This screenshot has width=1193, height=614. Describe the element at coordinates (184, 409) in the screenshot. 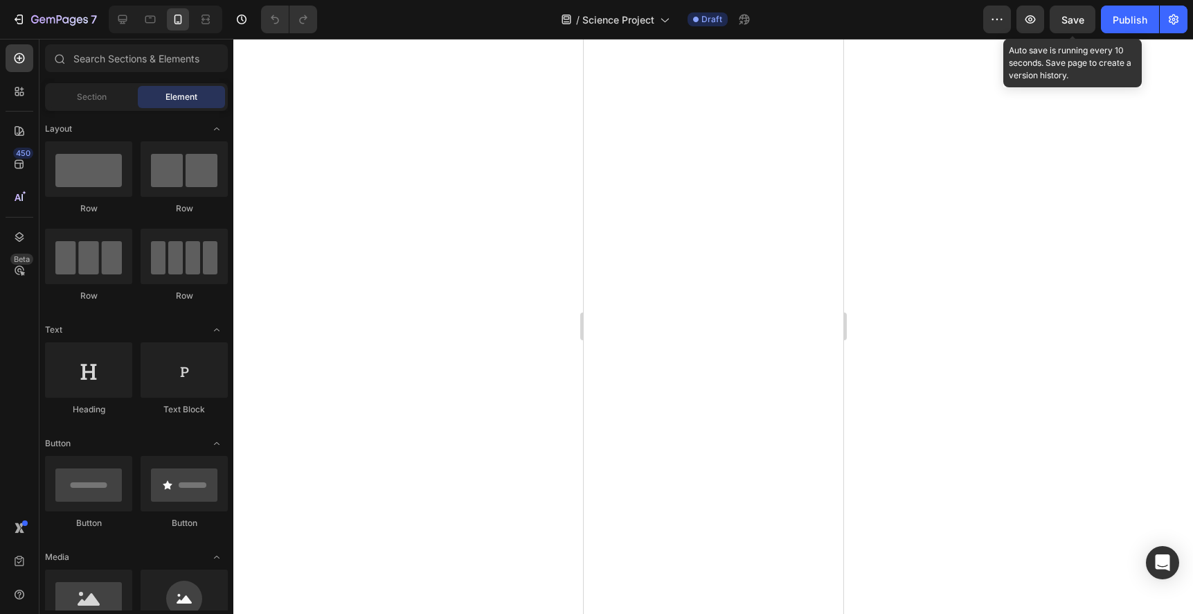

I see `div: Text Block` at that location.